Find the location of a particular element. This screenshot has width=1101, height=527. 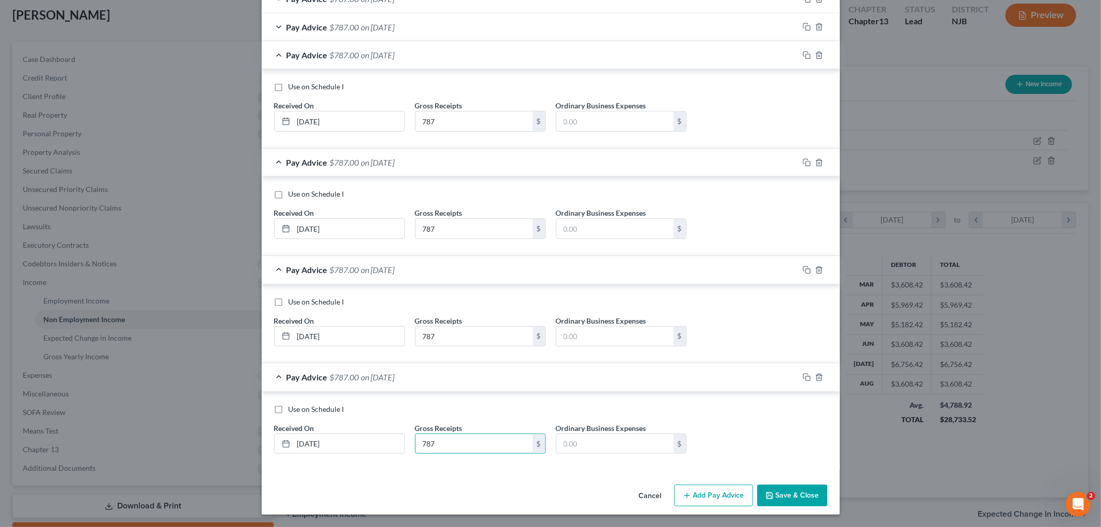

button: Save & Close is located at coordinates (792, 495).